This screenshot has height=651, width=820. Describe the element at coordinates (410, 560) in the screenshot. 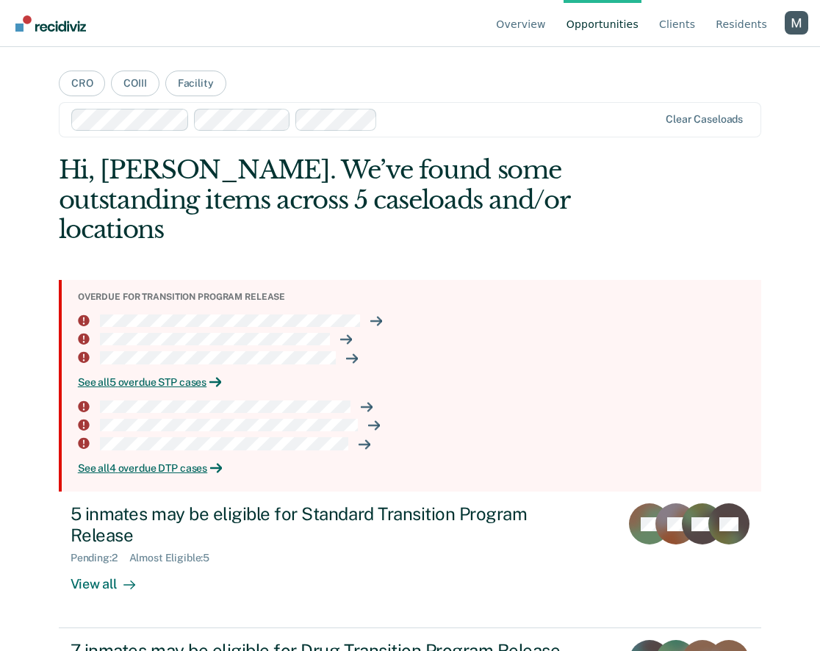

I see `a: 5 inmates may be eligible for Standard Transition Program ReleasePending:2Almost Eligible:5View all` at that location.